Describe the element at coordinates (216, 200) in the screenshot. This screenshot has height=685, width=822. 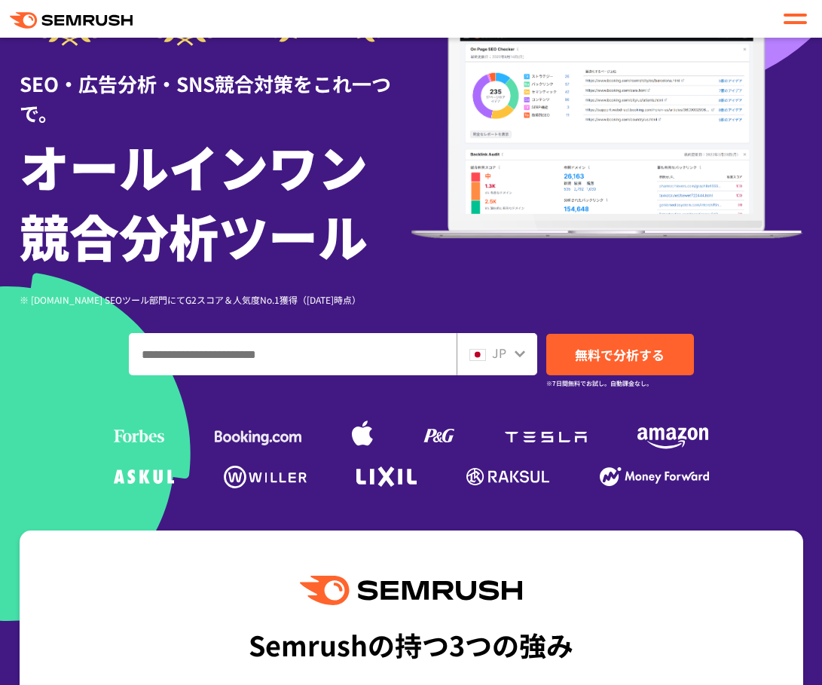
I see `h1: オールインワン 競合分析ツール` at that location.